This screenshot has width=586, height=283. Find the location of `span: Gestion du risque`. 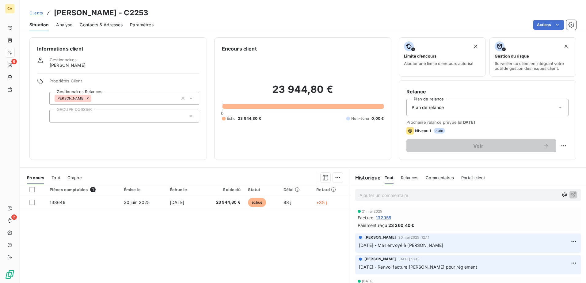

span: Gestion du risque is located at coordinates (512, 56).